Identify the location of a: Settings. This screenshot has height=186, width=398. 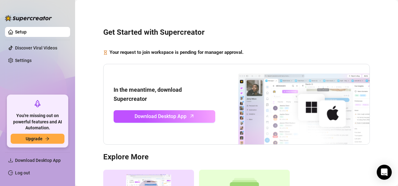
(23, 60).